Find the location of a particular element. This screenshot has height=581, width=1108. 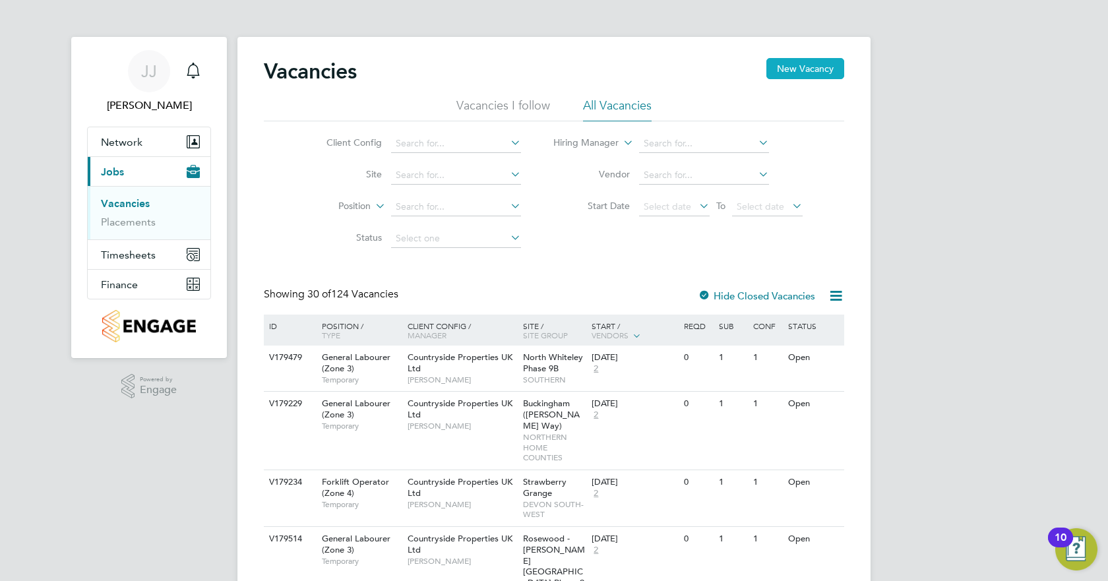

label: Hiring Manager is located at coordinates (580, 143).